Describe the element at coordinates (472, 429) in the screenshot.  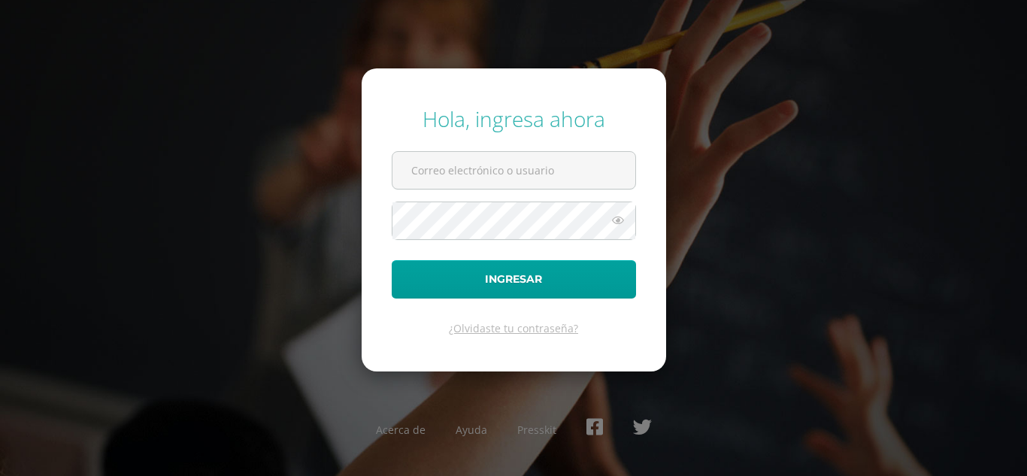
I see `a: Ayuda` at that location.